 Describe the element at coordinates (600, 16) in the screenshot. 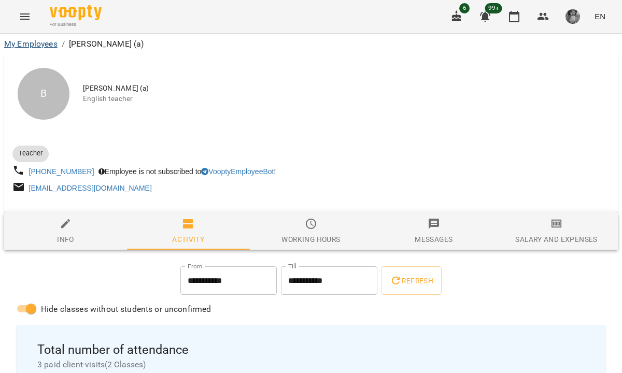

I see `span: EN` at that location.